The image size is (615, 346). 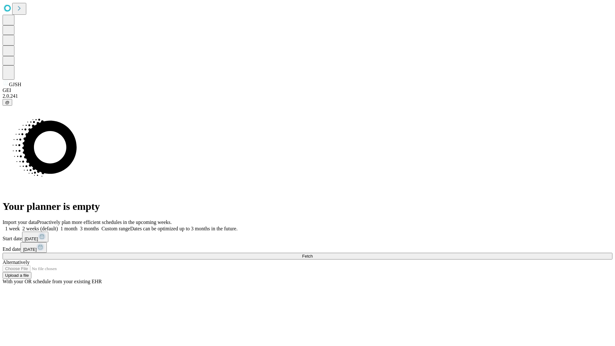 I want to click on span: Proactively plan more efficient schedules in the upcoming weeks., so click(x=104, y=222).